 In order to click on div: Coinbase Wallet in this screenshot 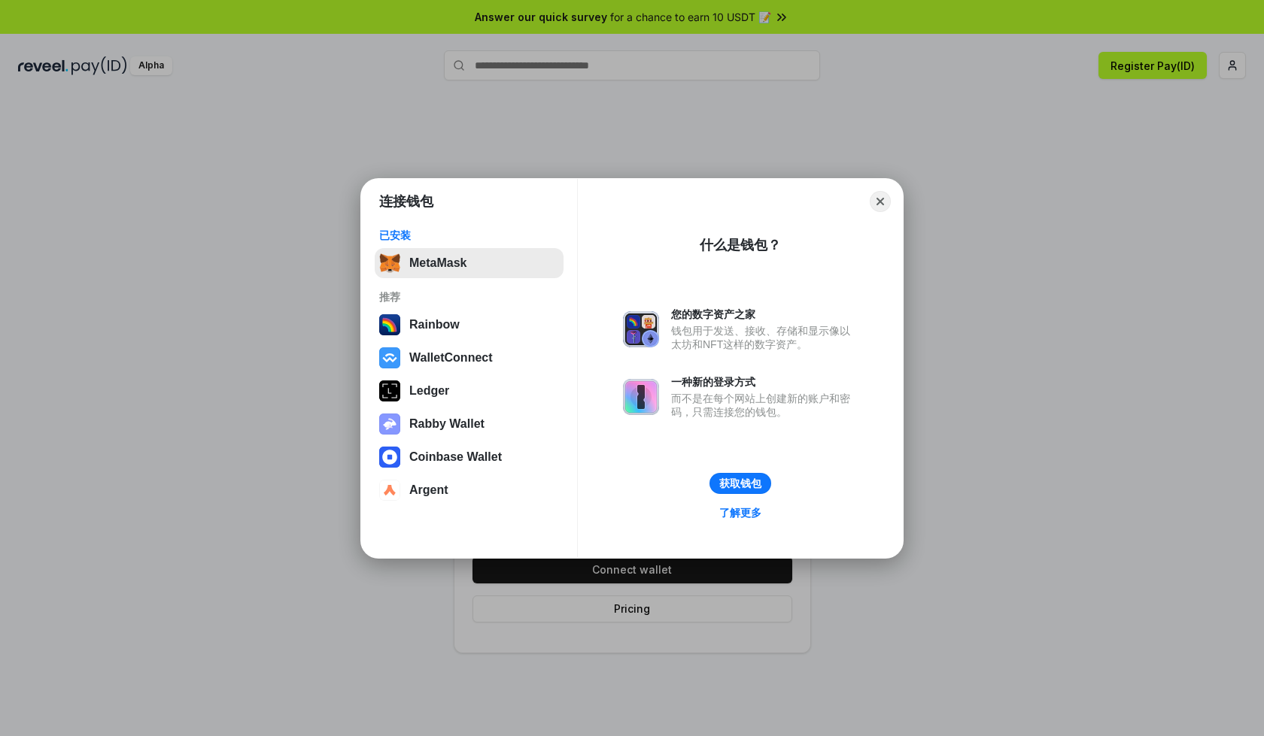, I will do `click(455, 457)`.